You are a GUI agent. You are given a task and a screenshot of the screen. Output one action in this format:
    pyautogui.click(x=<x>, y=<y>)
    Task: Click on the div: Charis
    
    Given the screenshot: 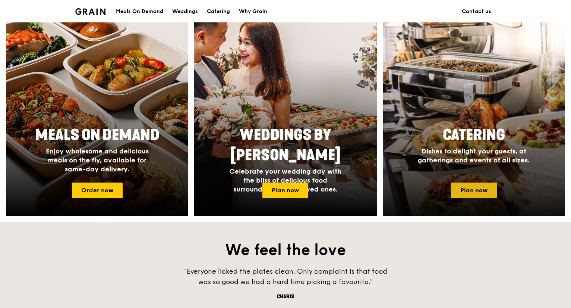 What is the action you would take?
    pyautogui.click(x=286, y=296)
    